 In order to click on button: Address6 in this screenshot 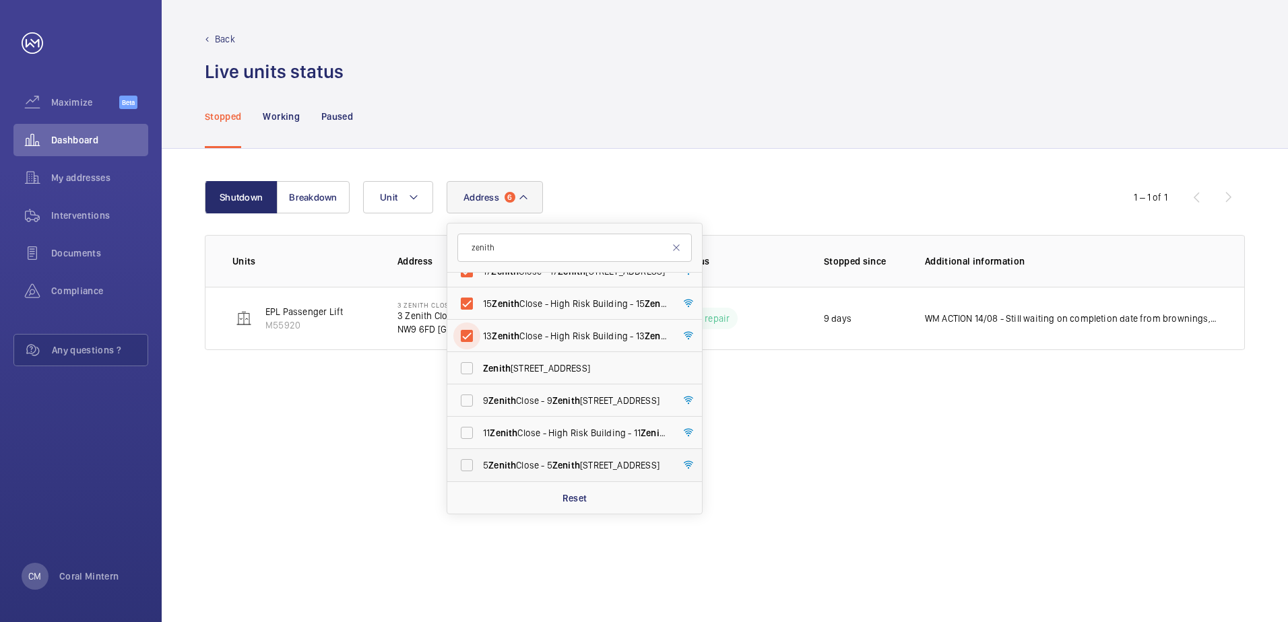, I will do `click(494, 197)`.